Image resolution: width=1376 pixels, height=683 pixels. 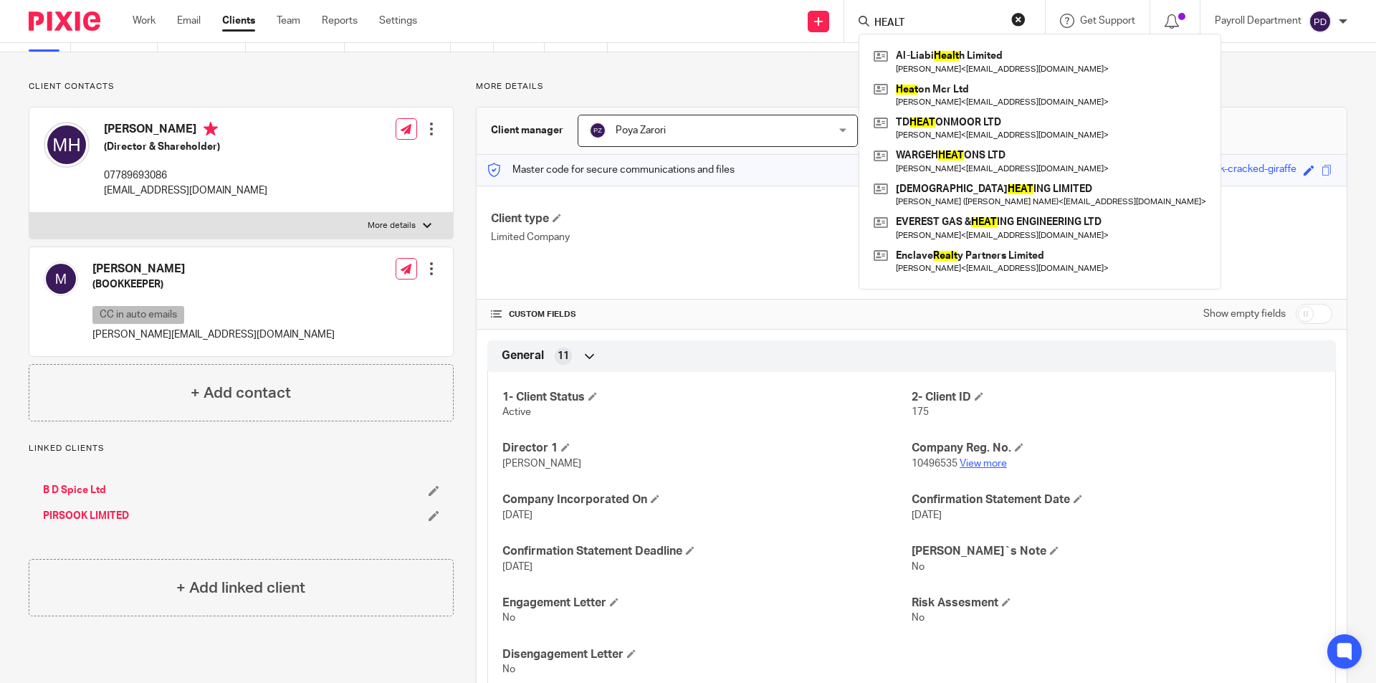 What do you see at coordinates (706, 654) in the screenshot?
I see `h4: Disengagement Letter` at bounding box center [706, 654].